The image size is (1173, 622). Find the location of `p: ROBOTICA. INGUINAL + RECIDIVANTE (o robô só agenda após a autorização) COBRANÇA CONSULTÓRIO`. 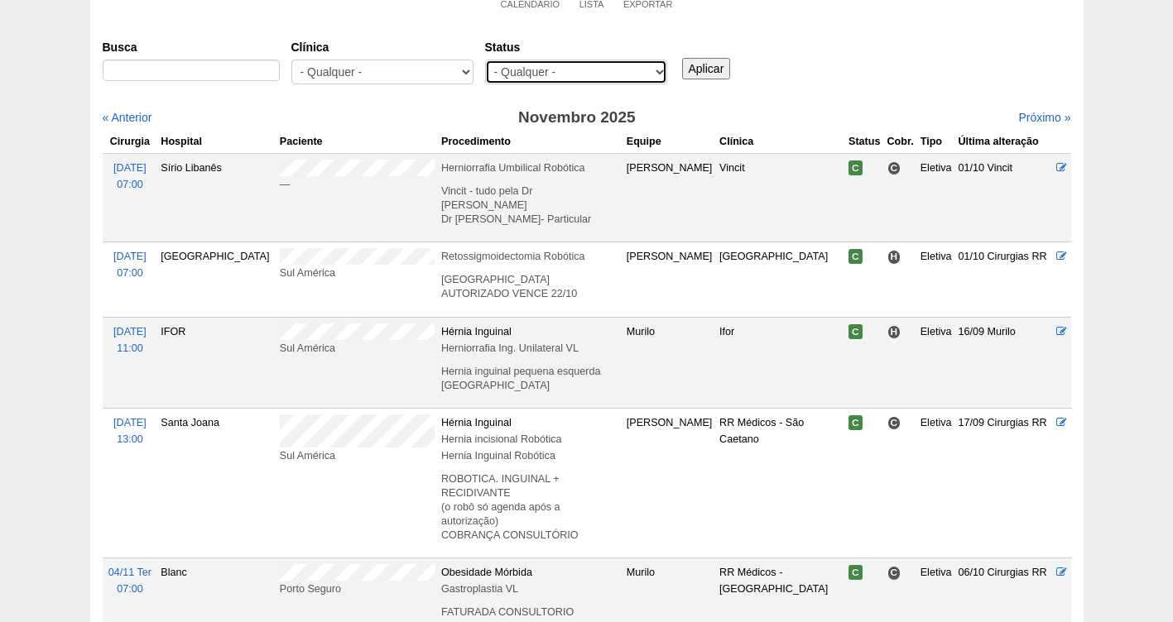

p: ROBOTICA. INGUINAL + RECIDIVANTE (o robô só agenda após a autorização) COBRANÇA CONSULTÓRIO is located at coordinates (531, 507).